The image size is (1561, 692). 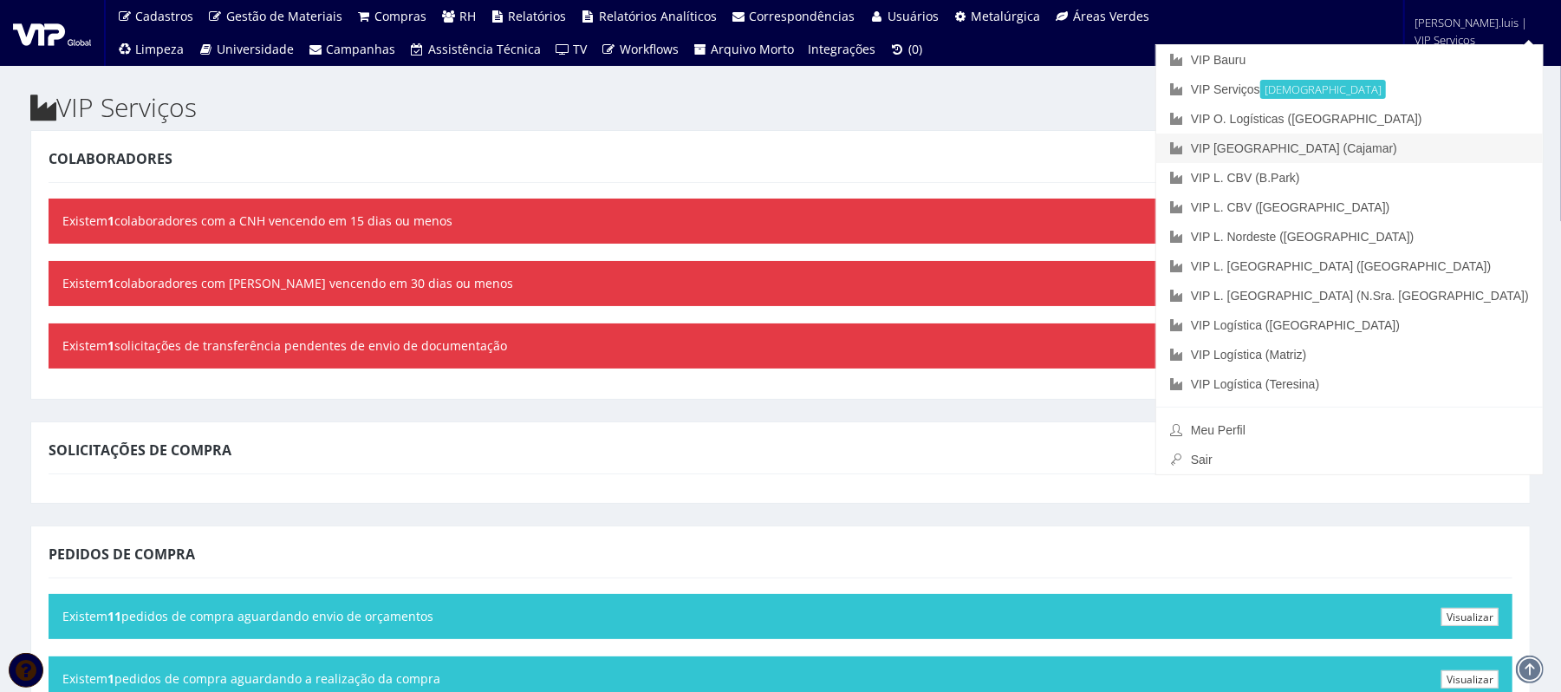 What do you see at coordinates (1350, 178) in the screenshot?
I see `a: VIP L. CBV (B.Park)` at bounding box center [1350, 178].